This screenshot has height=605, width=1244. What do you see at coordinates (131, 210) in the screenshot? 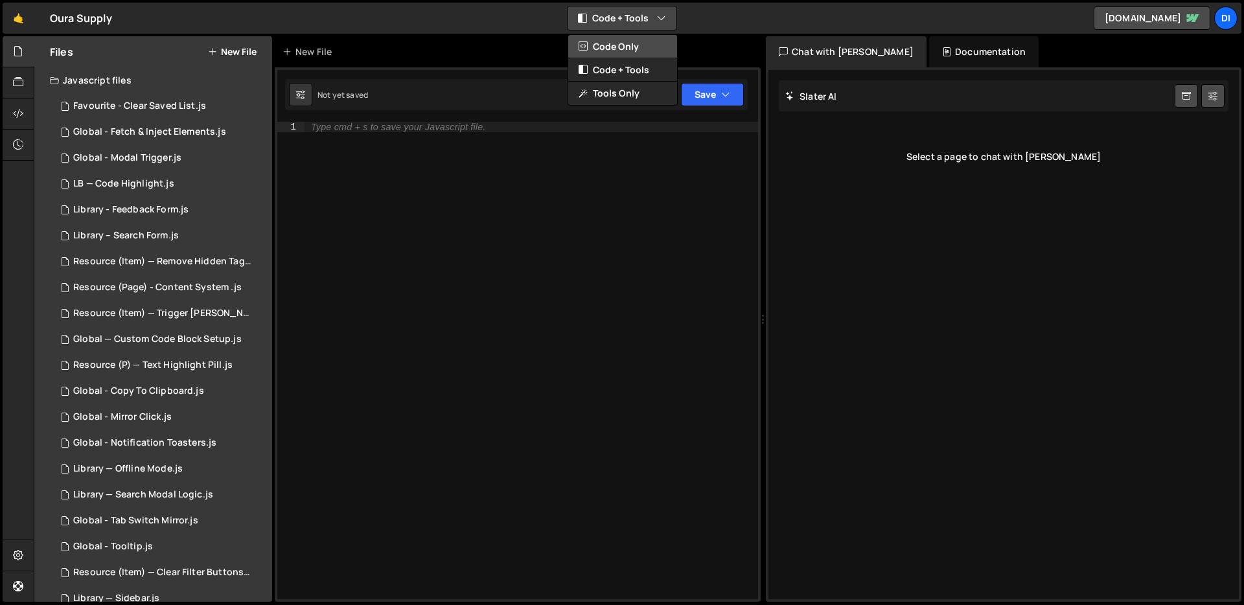
I see `div: Library - Feedback Form.js` at bounding box center [131, 210].